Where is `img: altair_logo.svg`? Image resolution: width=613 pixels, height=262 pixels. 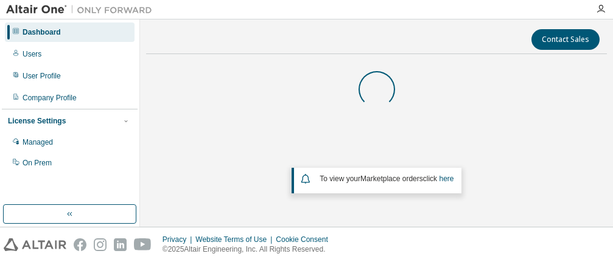
img: altair_logo.svg is located at coordinates (35, 245).